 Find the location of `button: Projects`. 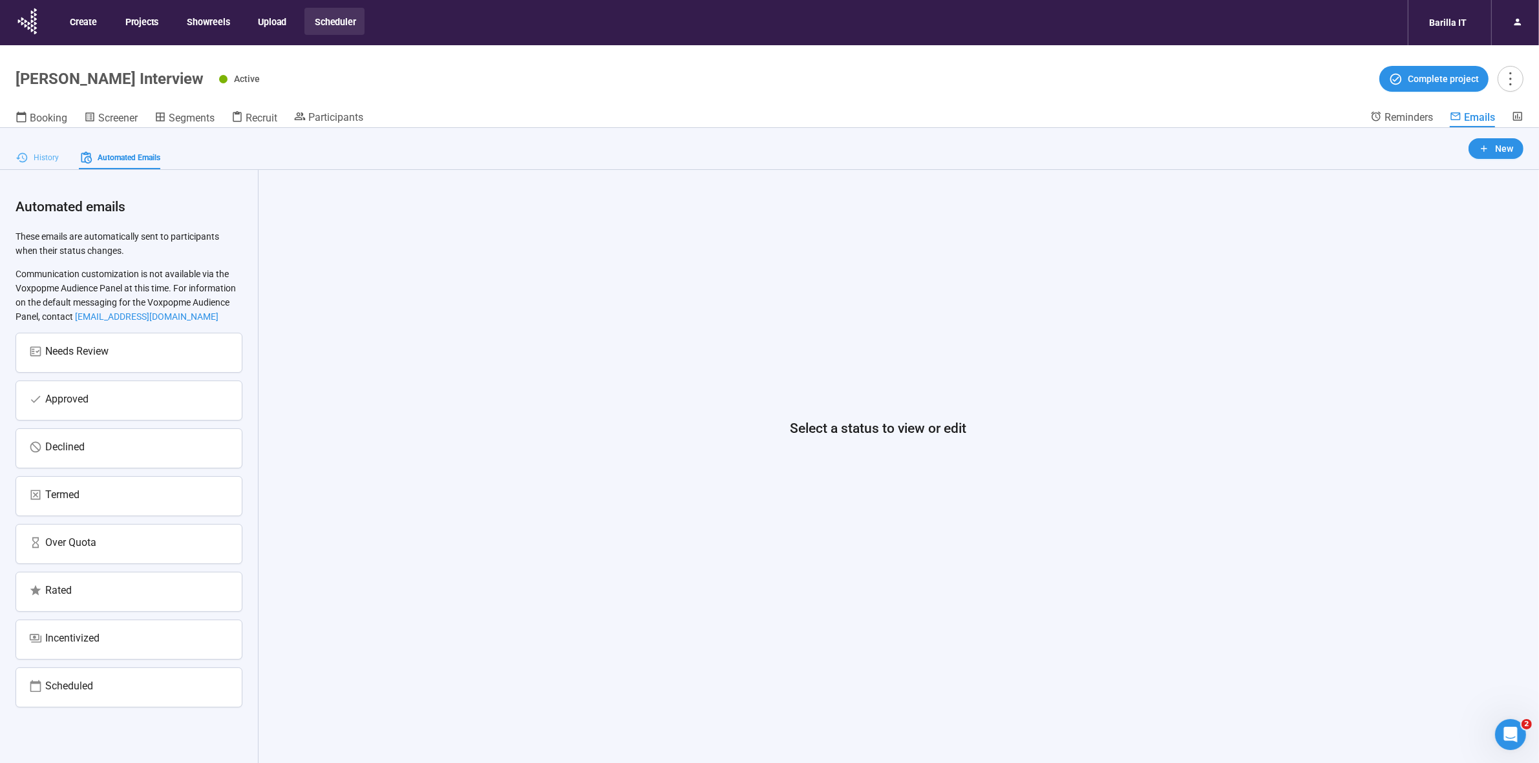

button: Projects is located at coordinates (141, 21).